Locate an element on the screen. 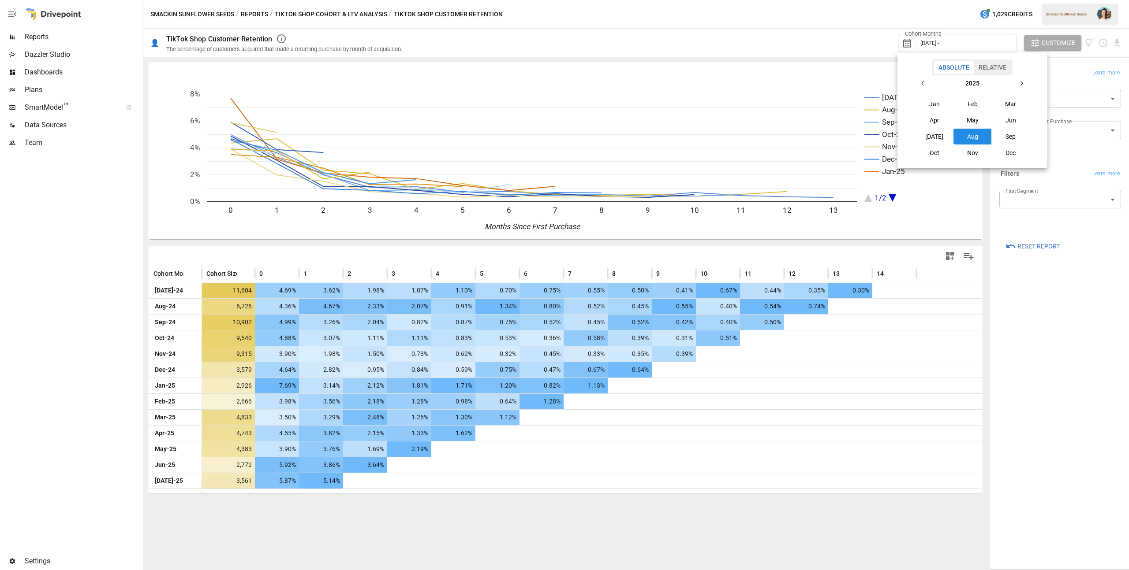  button: Relative is located at coordinates (992, 67).